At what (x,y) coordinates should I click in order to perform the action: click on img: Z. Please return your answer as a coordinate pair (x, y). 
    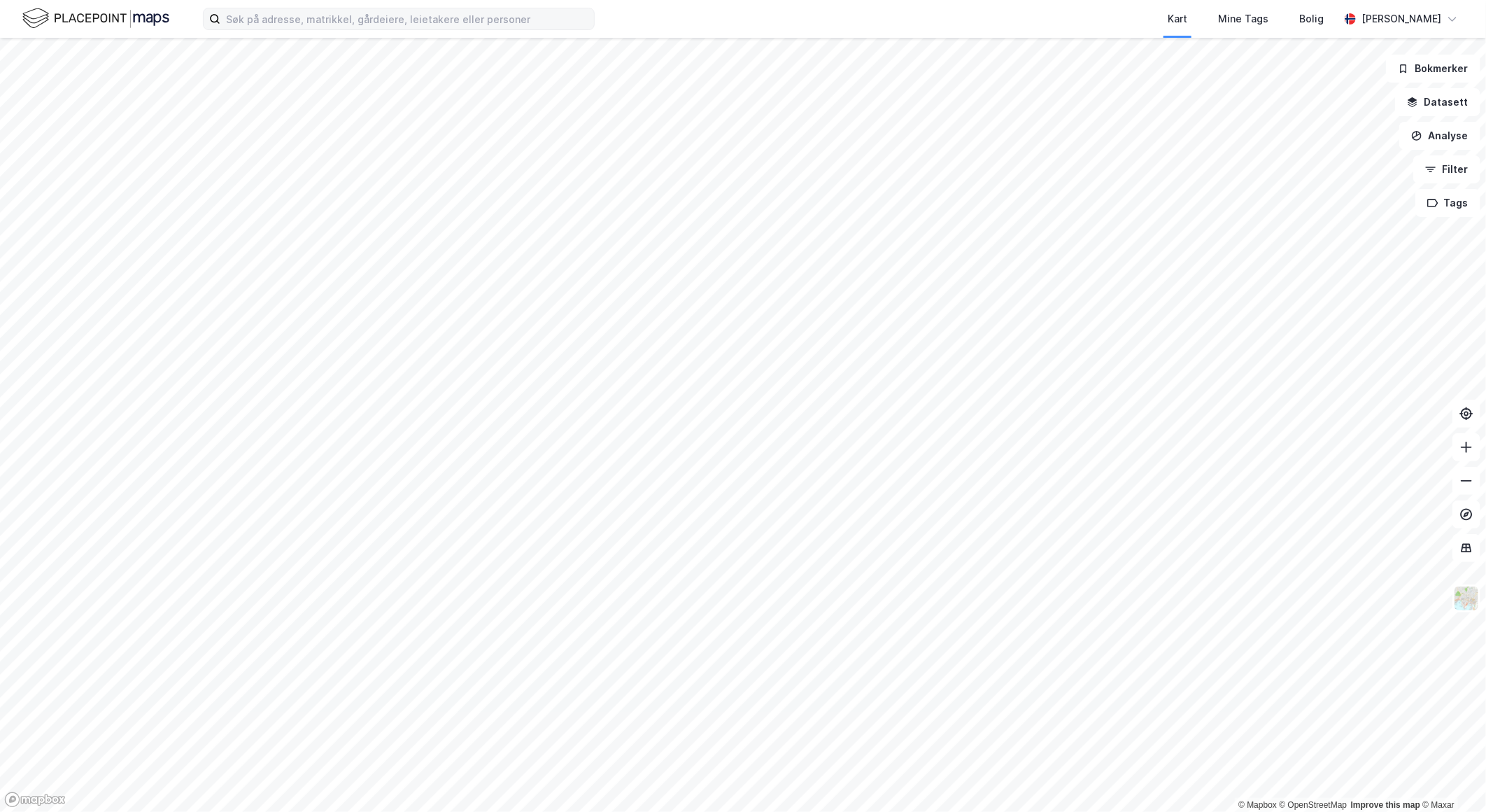
    Looking at the image, I should click on (1466, 598).